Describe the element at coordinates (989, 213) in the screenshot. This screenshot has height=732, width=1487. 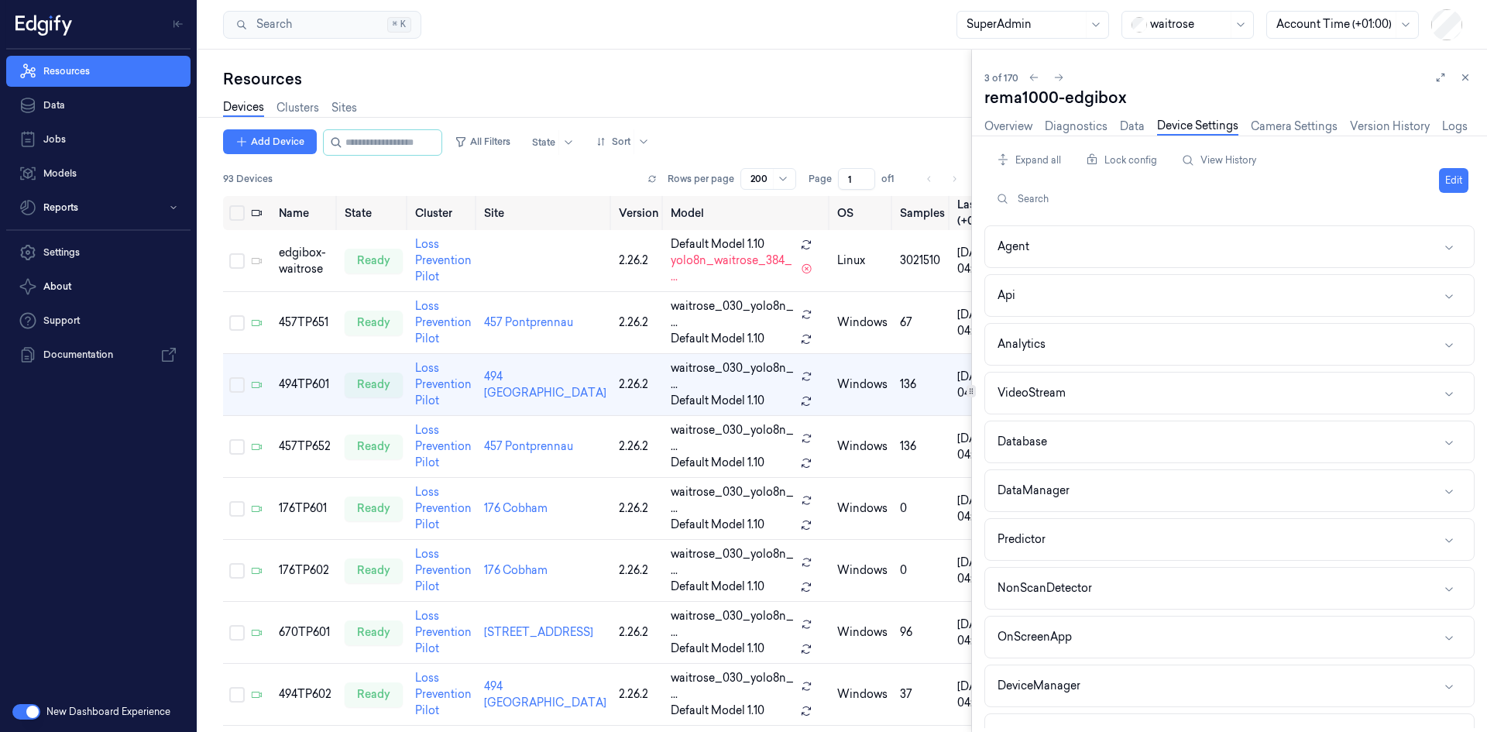
I see `th: Last Ping (+01:00)` at that location.